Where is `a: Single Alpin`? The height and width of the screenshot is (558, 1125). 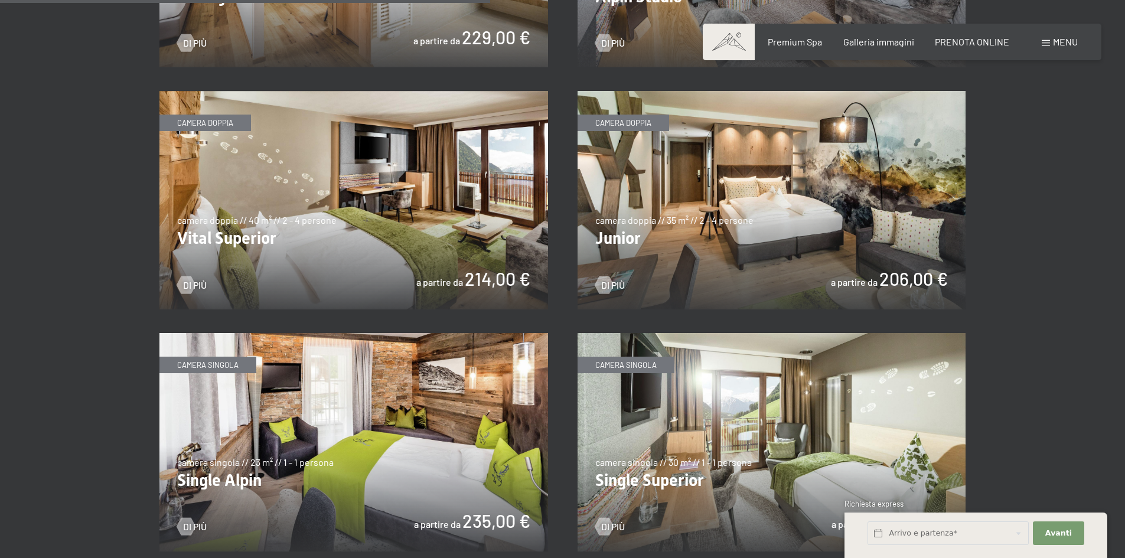 a: Single Alpin is located at coordinates (354, 337).